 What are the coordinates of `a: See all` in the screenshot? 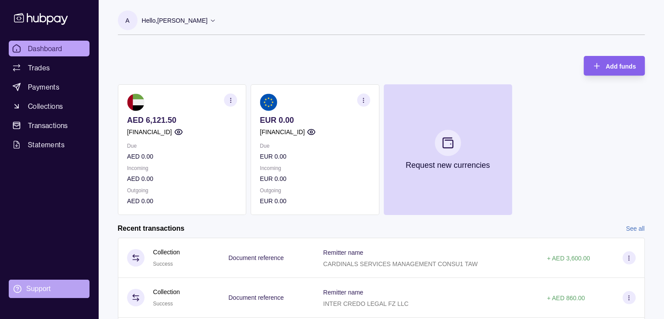 It's located at (635, 228).